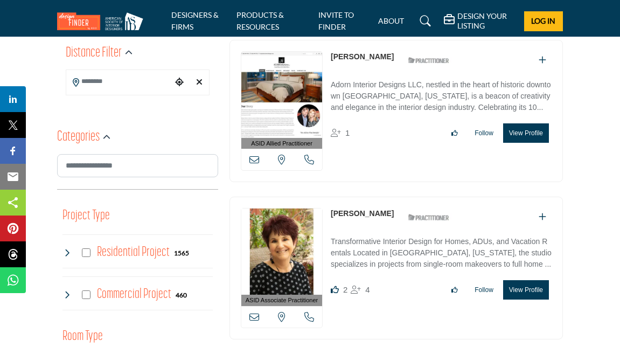  What do you see at coordinates (543, 21) in the screenshot?
I see `button: Log In` at bounding box center [543, 21].